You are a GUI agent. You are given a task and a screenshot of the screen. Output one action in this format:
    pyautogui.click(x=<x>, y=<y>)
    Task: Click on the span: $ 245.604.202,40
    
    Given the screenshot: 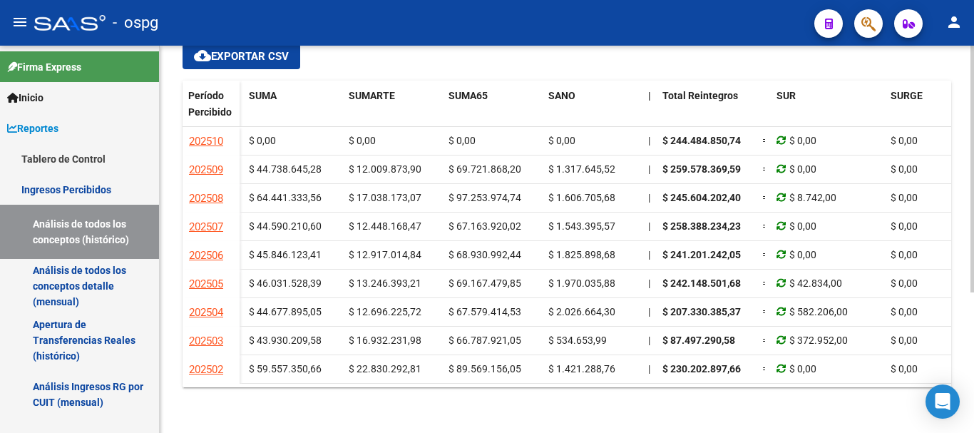 What is the action you would take?
    pyautogui.click(x=702, y=197)
    